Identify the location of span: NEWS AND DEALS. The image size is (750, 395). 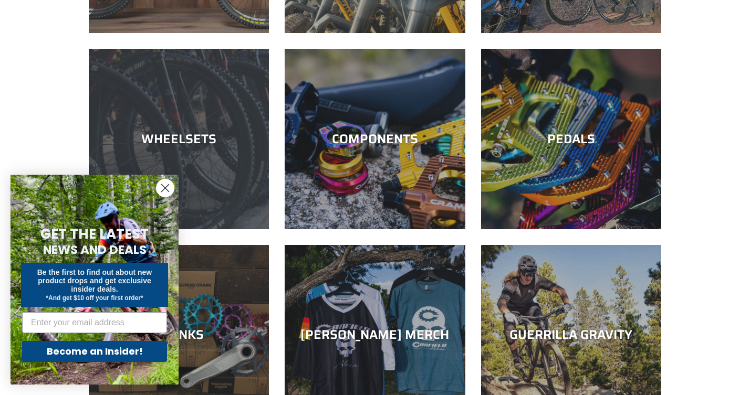
(95, 250).